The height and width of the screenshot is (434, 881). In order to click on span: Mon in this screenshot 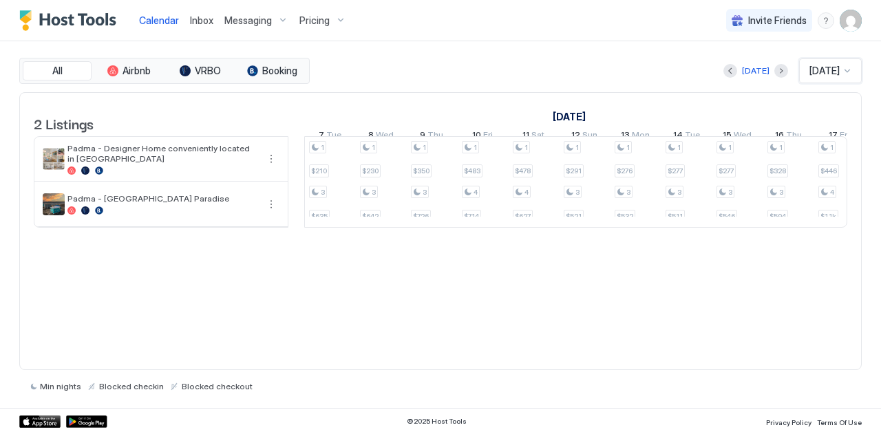, I will do `click(641, 136)`.